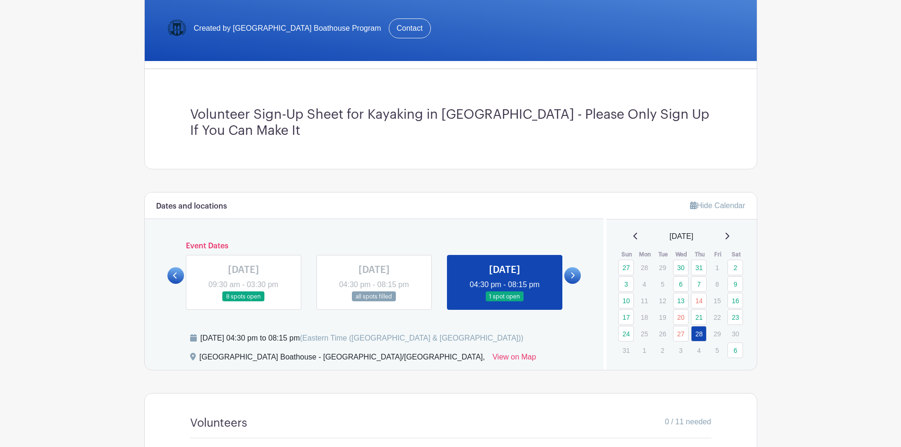 This screenshot has width=901, height=447. Describe the element at coordinates (699, 267) in the screenshot. I see `a: 31` at that location.